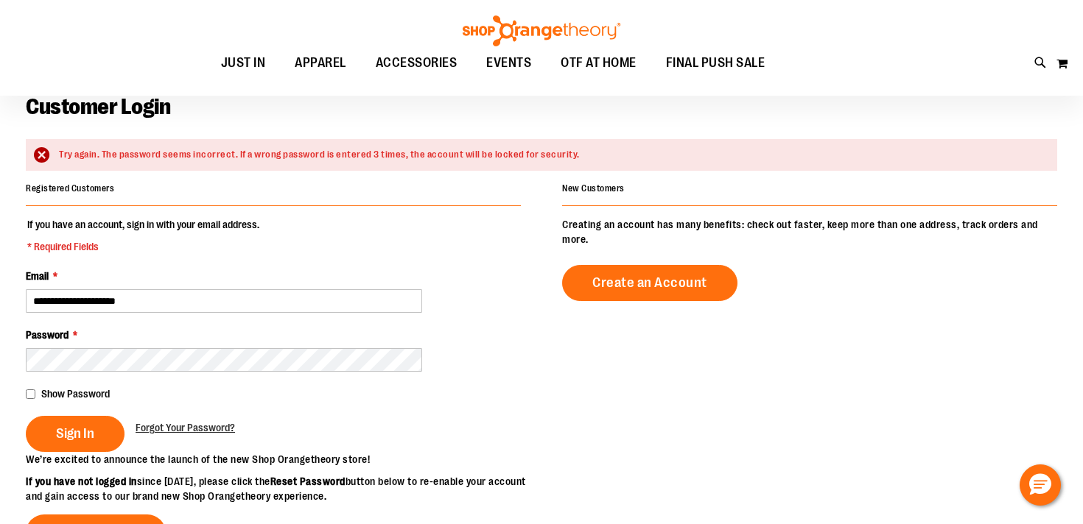  Describe the element at coordinates (98, 107) in the screenshot. I see `span: Customer Login` at that location.